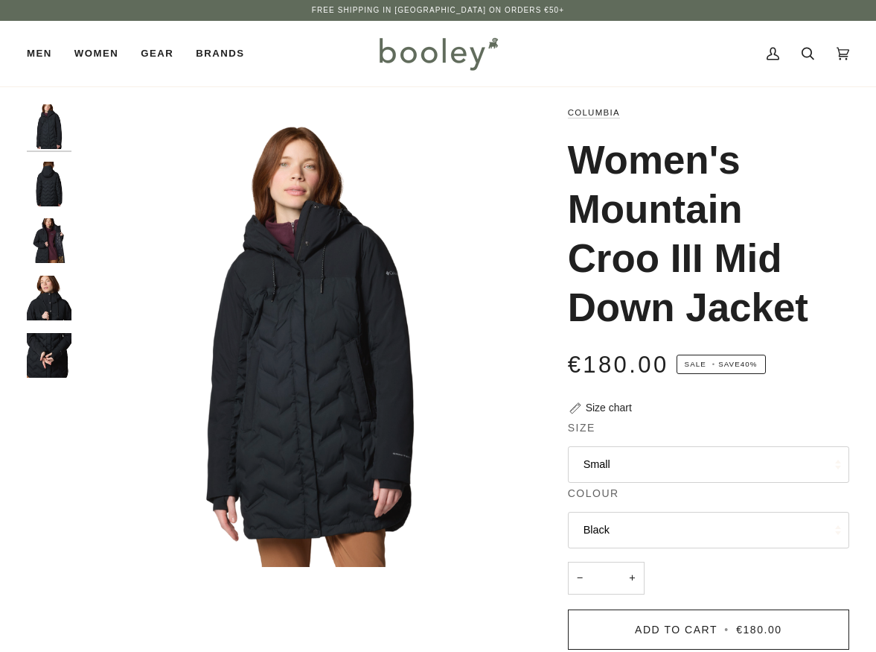  Describe the element at coordinates (157, 54) in the screenshot. I see `div: Gear` at that location.